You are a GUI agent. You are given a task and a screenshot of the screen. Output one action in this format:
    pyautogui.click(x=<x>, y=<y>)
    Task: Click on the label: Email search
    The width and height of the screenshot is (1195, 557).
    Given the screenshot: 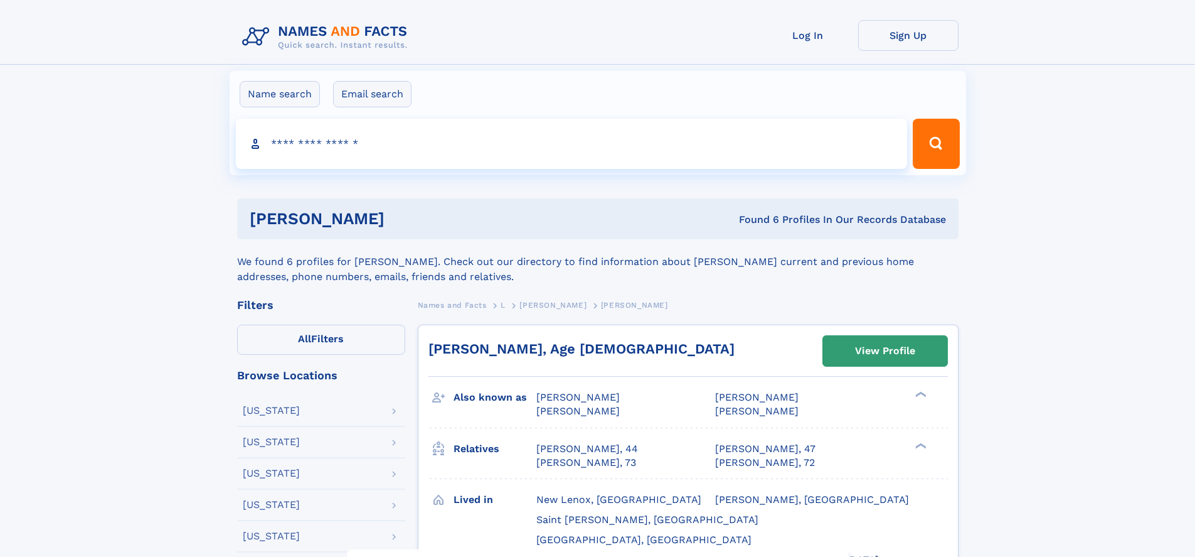 What is the action you would take?
    pyautogui.click(x=372, y=94)
    